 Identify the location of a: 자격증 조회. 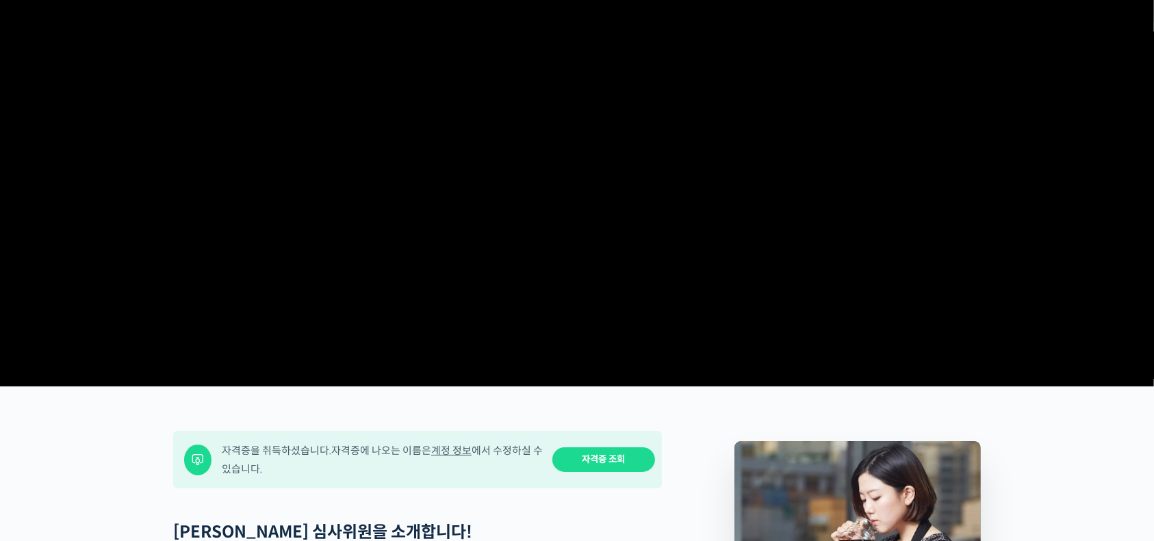
(604, 460).